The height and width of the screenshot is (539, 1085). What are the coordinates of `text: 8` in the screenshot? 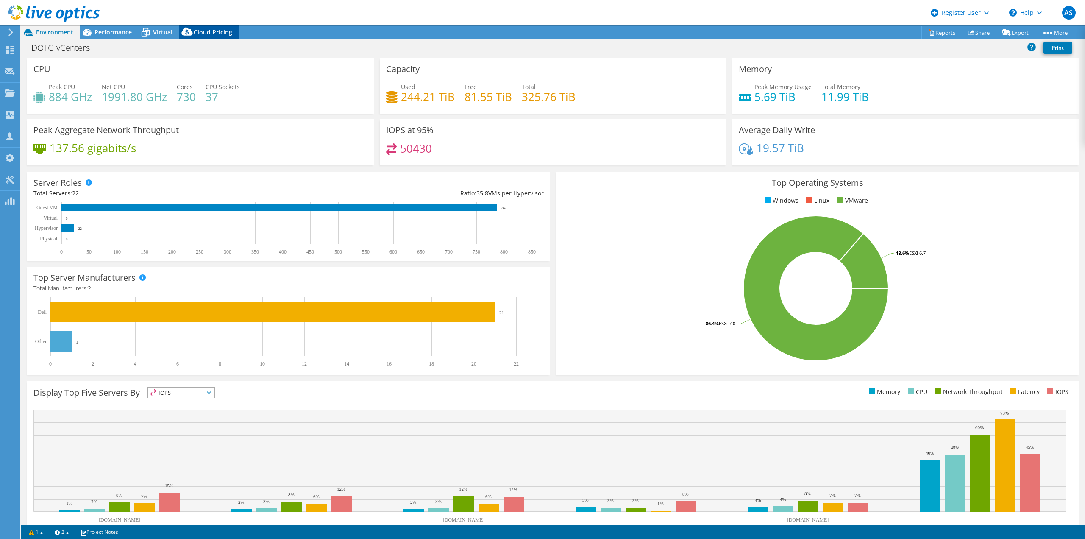 It's located at (220, 364).